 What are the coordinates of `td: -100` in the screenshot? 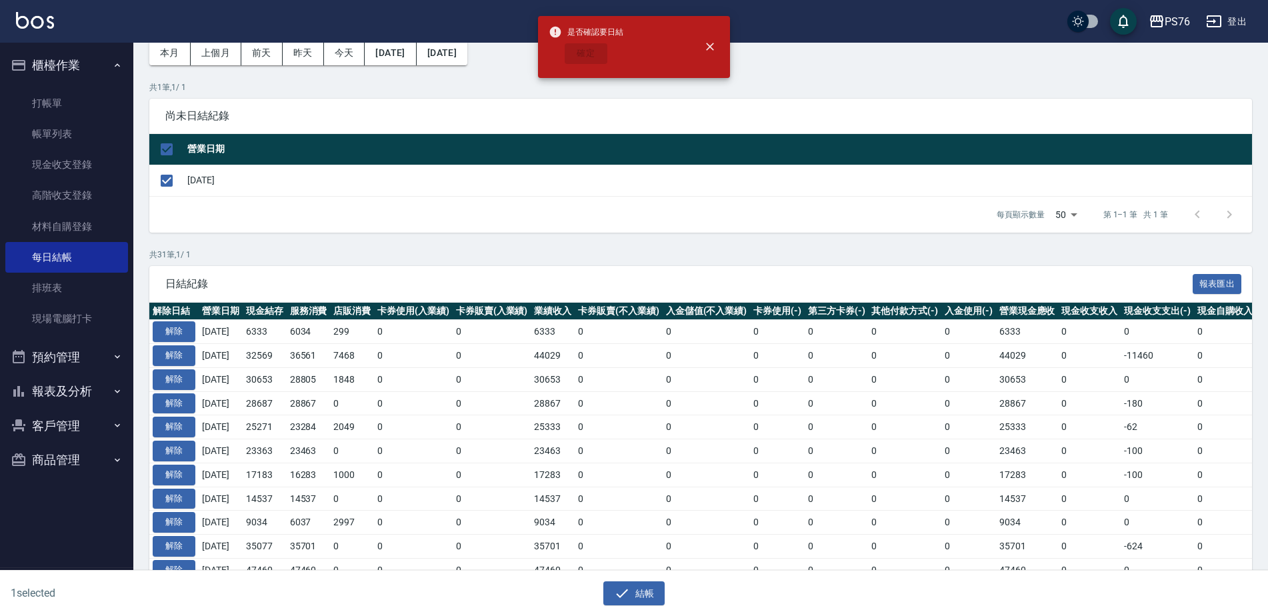 It's located at (1157, 475).